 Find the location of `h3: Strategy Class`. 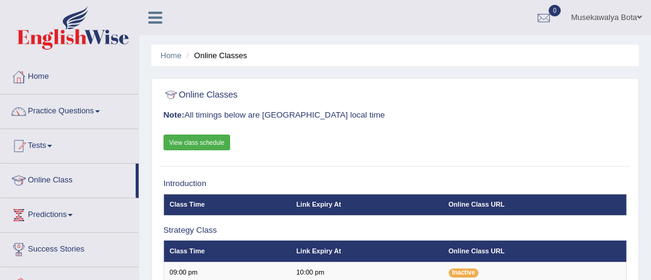

h3: Strategy Class is located at coordinates (395, 230).